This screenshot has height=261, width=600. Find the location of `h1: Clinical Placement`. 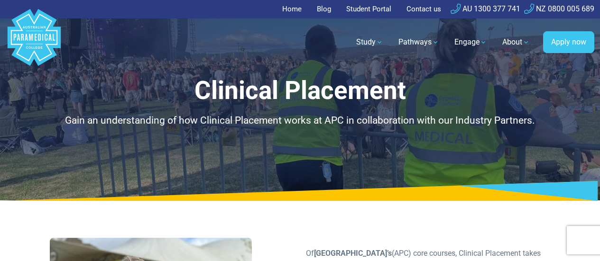

h1: Clinical Placement is located at coordinates (300, 91).